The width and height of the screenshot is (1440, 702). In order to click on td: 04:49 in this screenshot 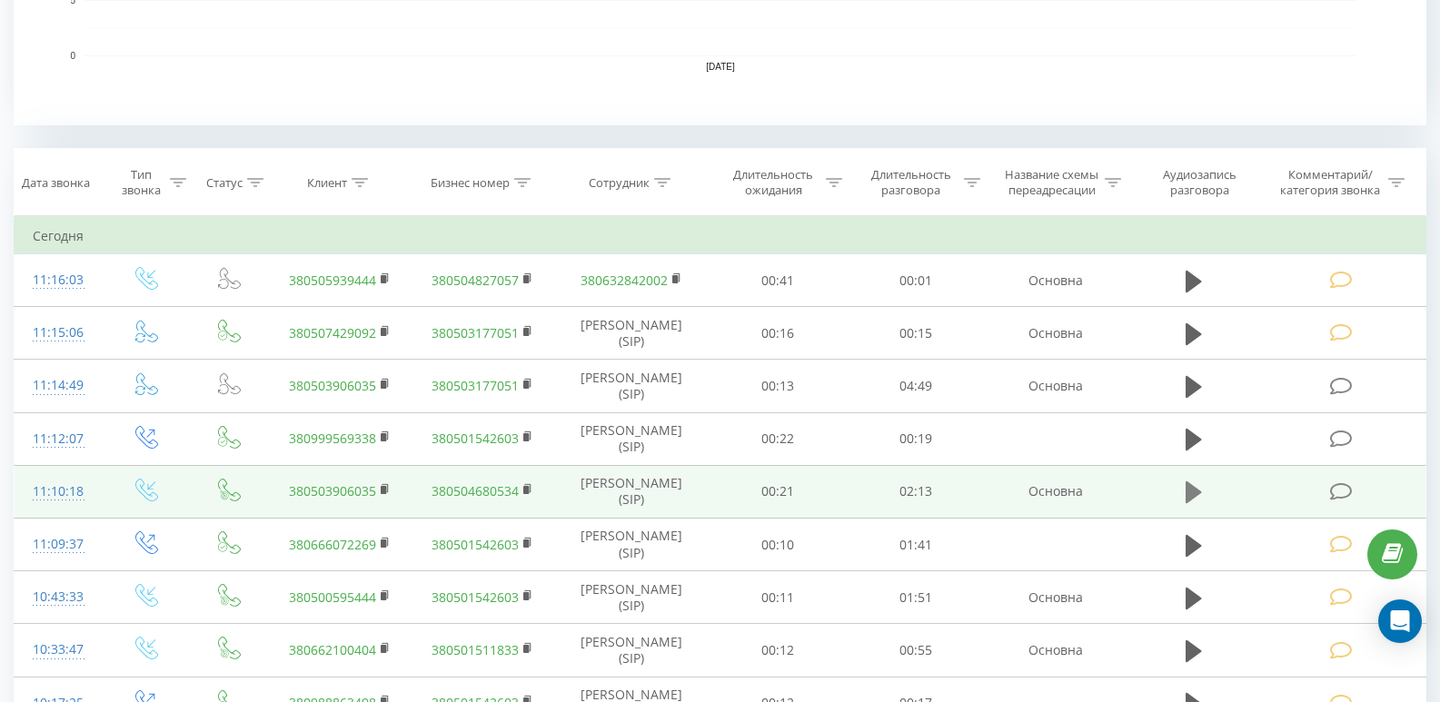, I will do `click(916, 386)`.